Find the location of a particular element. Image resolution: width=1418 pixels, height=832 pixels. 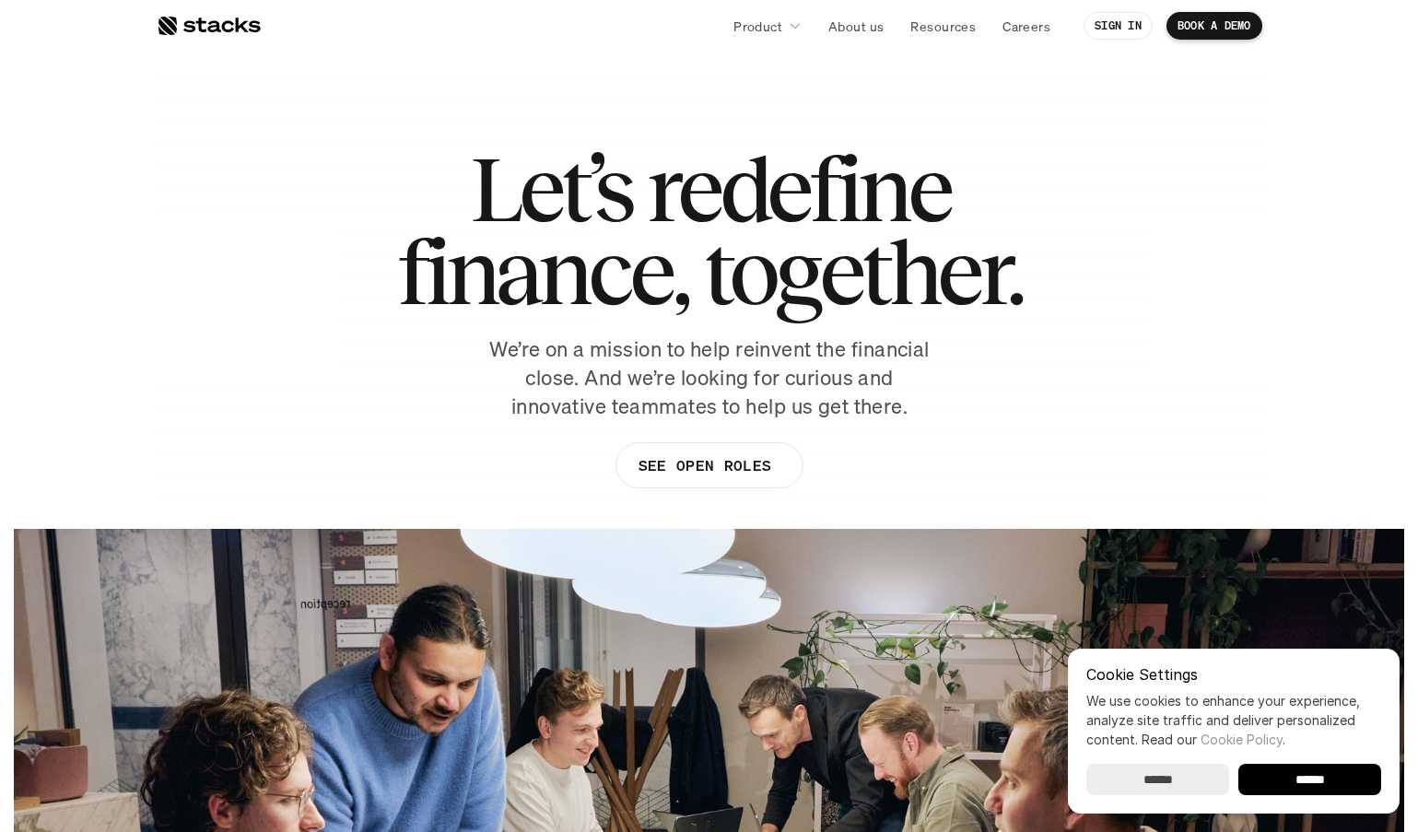

a: SEE OPEN ROLES is located at coordinates (708, 465).